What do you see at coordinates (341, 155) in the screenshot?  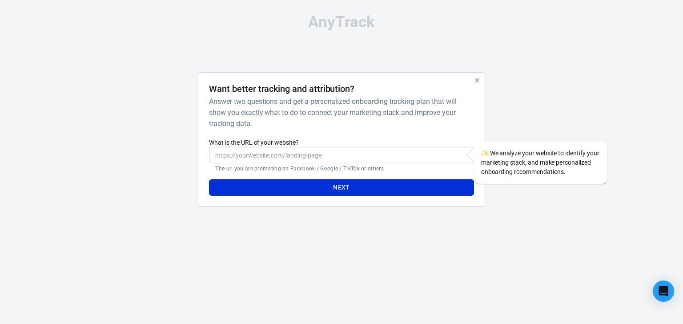 I see `input: https://yourwebsite.com/landing-page` at bounding box center [341, 155].